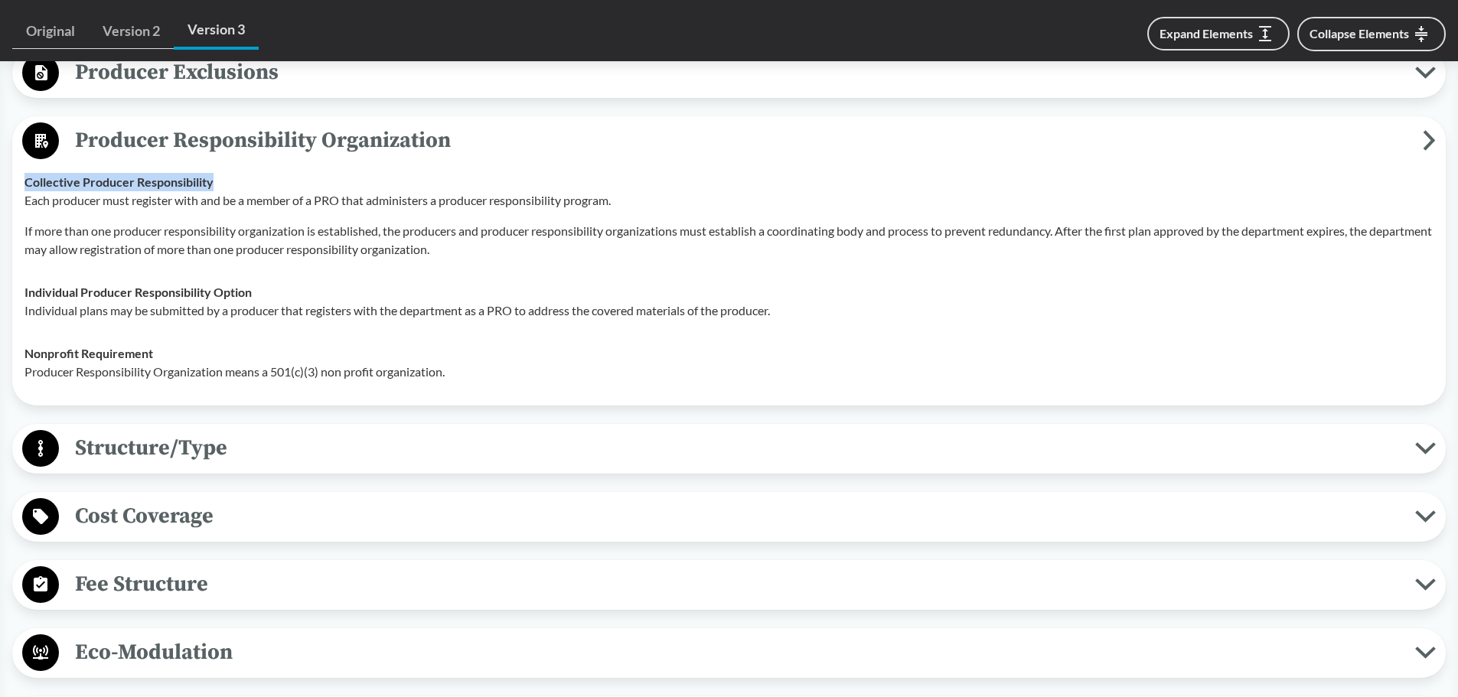 The width and height of the screenshot is (1458, 697). What do you see at coordinates (1372, 34) in the screenshot?
I see `button: Collapse Elements` at bounding box center [1372, 34].